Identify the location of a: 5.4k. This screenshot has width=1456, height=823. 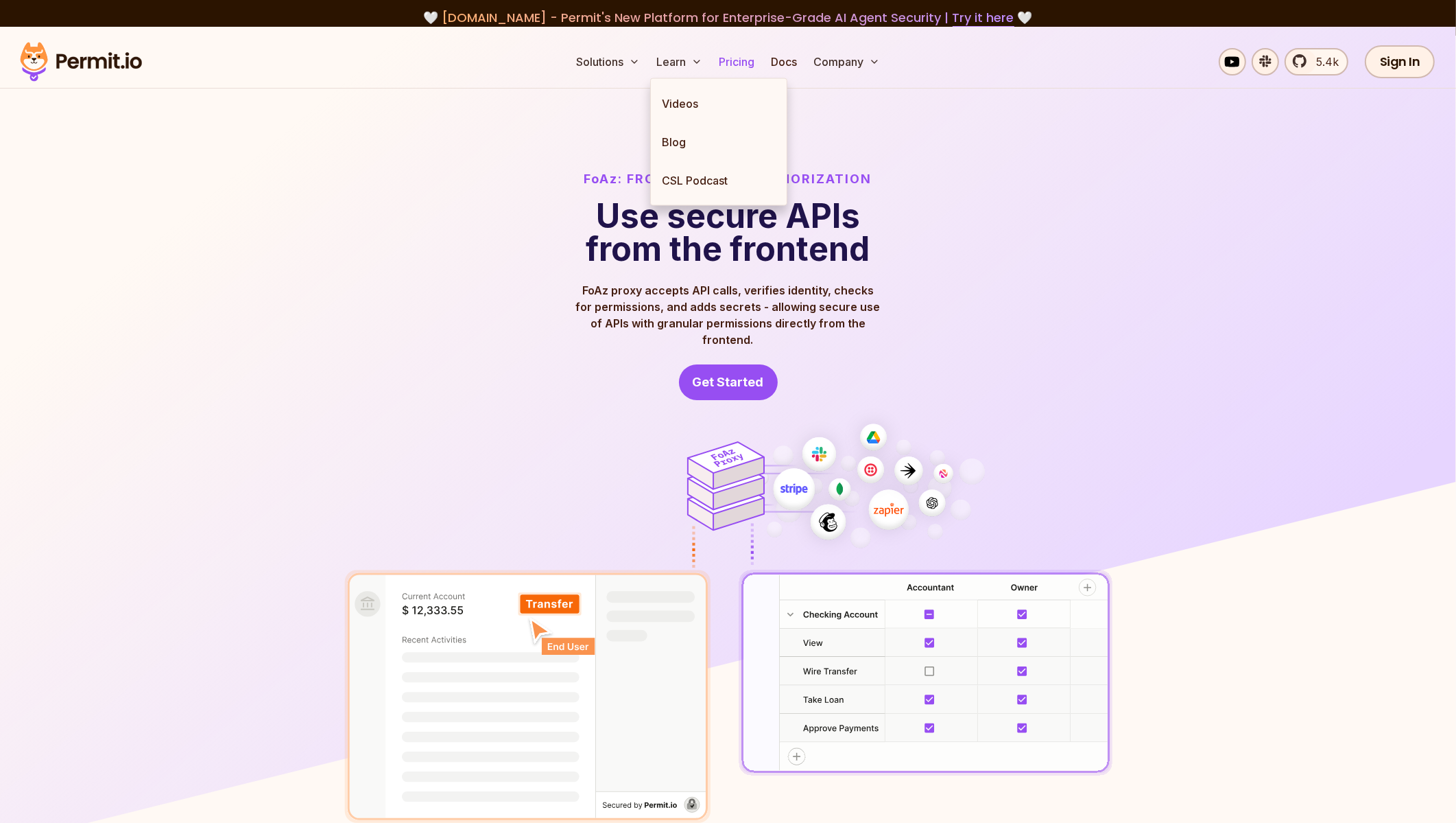
(1316, 62).